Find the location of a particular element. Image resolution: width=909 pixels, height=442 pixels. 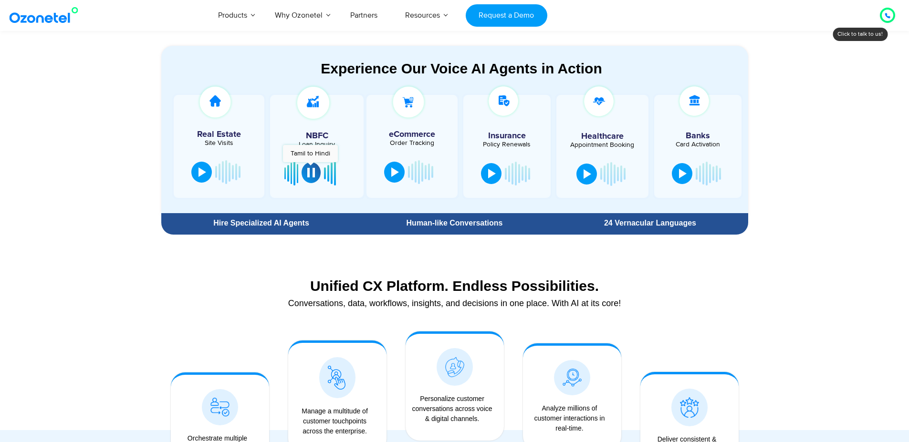

h5: Banks is located at coordinates (697, 136).